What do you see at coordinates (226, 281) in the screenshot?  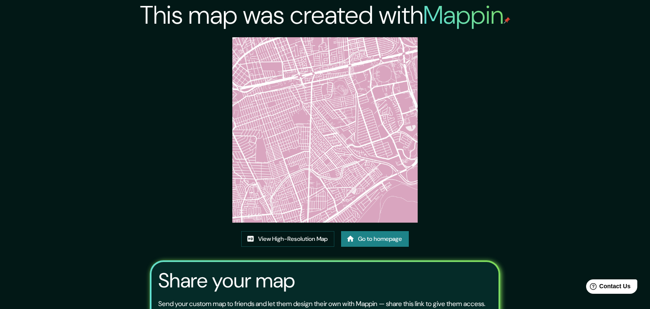 I see `h3: Share your map` at bounding box center [226, 281].